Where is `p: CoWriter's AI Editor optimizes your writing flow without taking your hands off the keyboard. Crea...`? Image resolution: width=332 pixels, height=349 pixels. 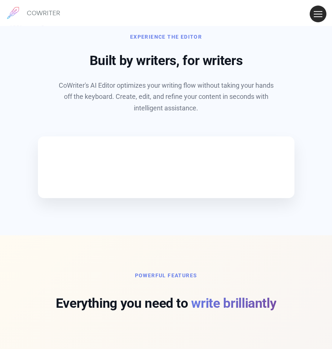 p: CoWriter's AI Editor optimizes your writing flow without taking your hands off the keyboard. Crea... is located at coordinates (166, 97).